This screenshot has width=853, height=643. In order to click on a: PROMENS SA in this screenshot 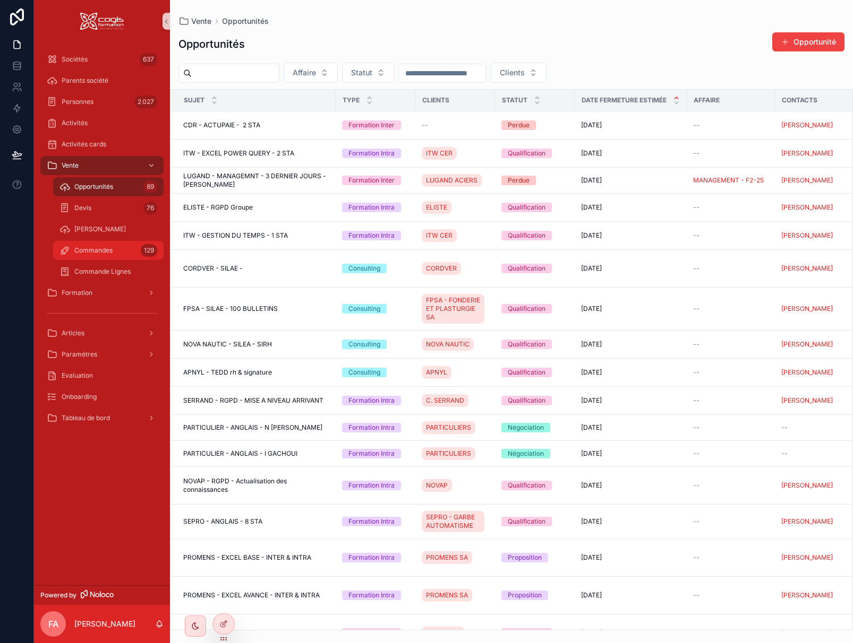, I will do `click(446, 558)`.